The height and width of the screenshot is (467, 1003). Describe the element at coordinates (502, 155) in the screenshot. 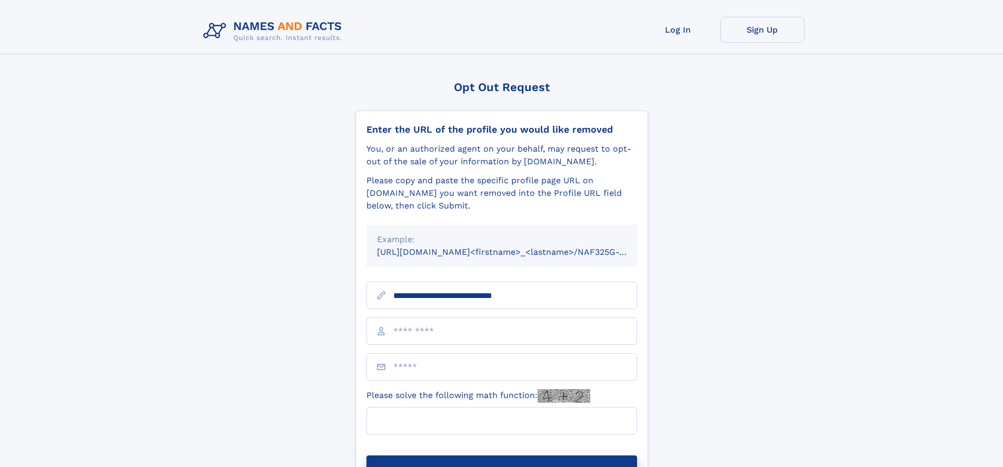

I see `div: You, or an authorized agent on your behalf, may request to opt-out of the sale of your informatio...` at that location.